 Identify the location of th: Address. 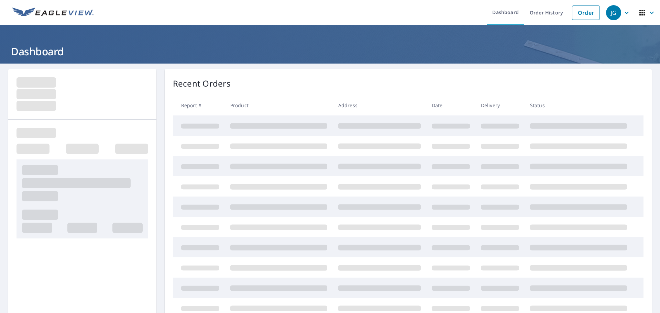
(380, 105).